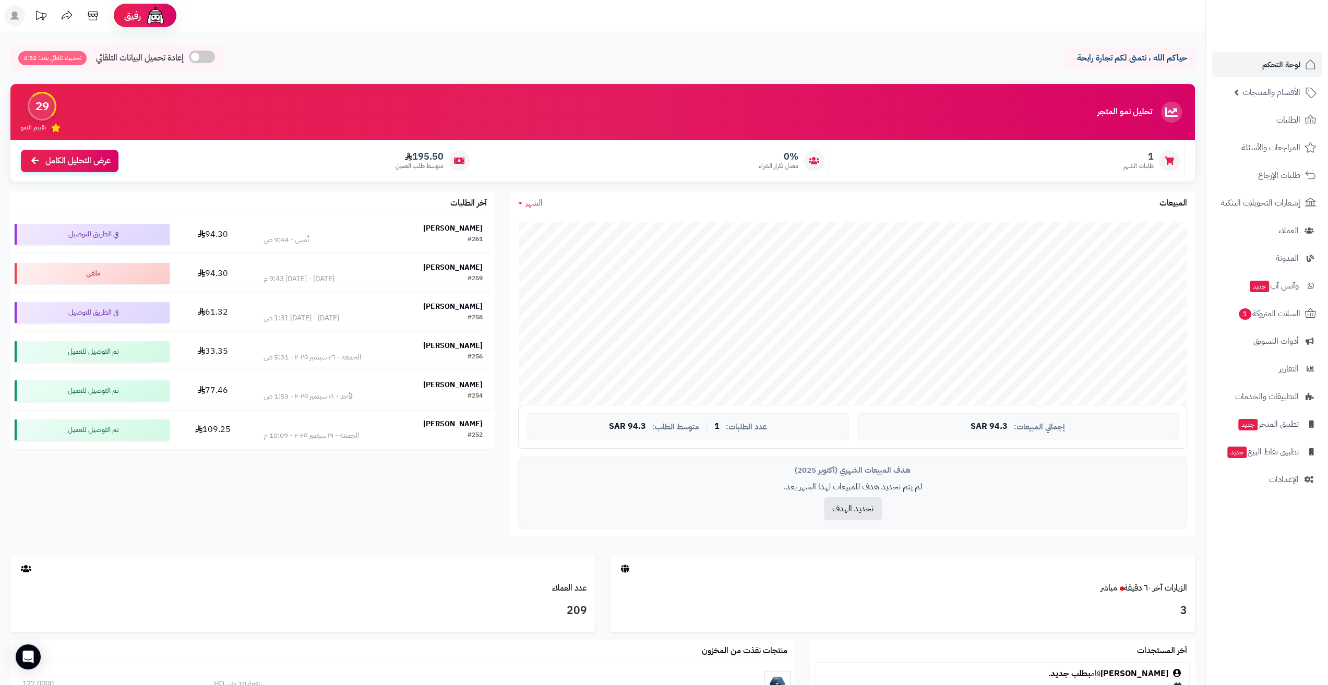  Describe the element at coordinates (1267, 341) in the screenshot. I see `a: أدوات التسويق` at that location.